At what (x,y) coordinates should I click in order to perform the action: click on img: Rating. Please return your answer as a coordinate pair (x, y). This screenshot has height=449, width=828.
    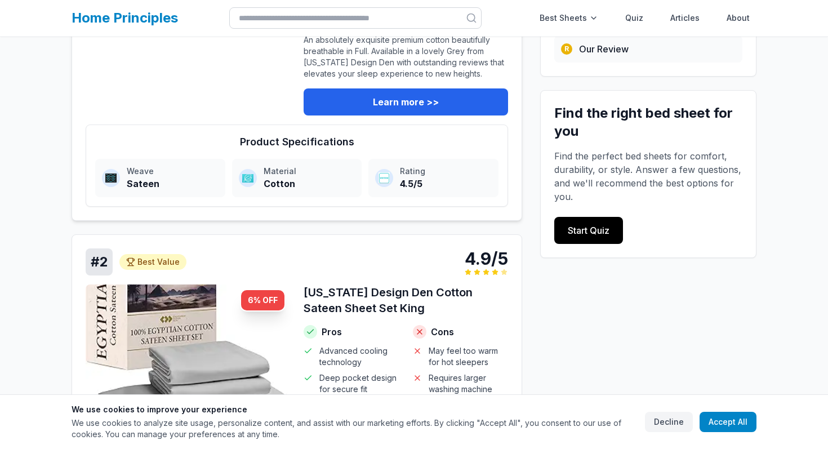
    Looking at the image, I should click on (384, 178).